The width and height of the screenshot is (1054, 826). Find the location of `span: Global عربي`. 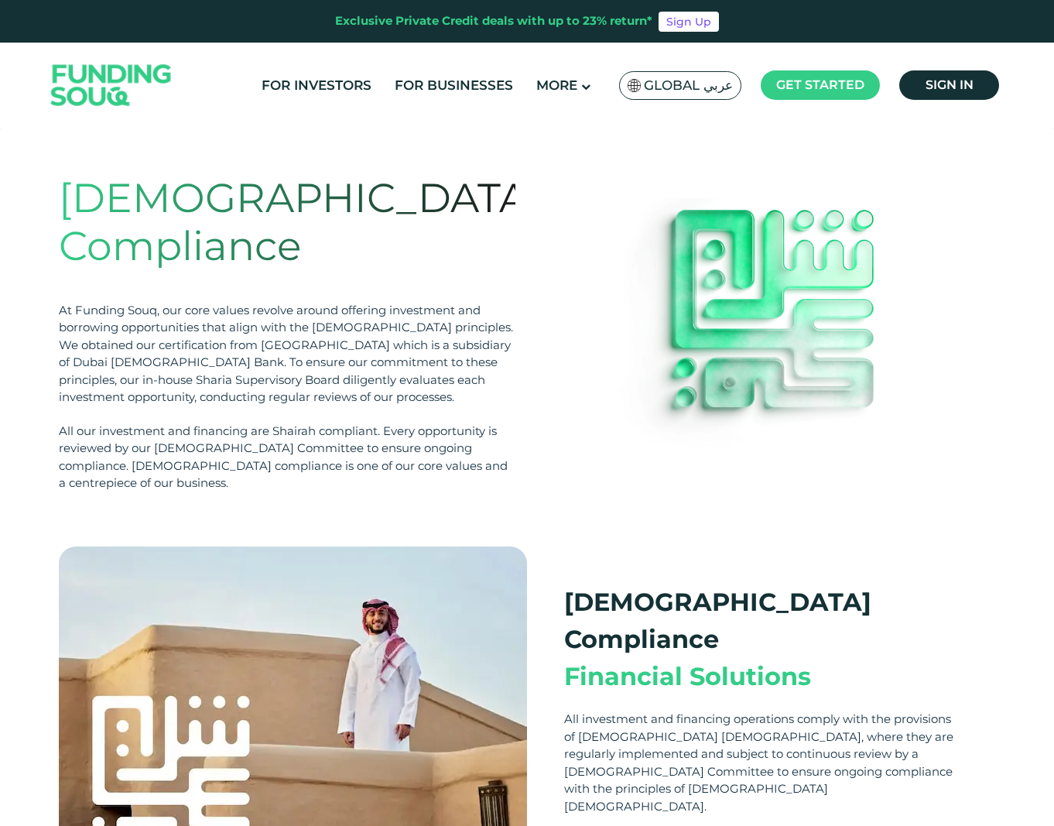

span: Global عربي is located at coordinates (688, 85).